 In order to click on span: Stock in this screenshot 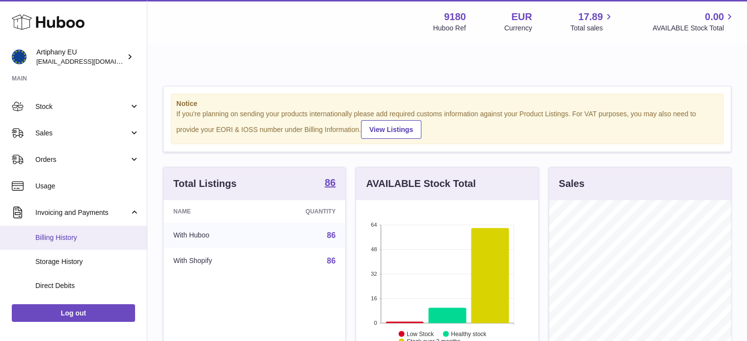, I will do `click(82, 107)`.